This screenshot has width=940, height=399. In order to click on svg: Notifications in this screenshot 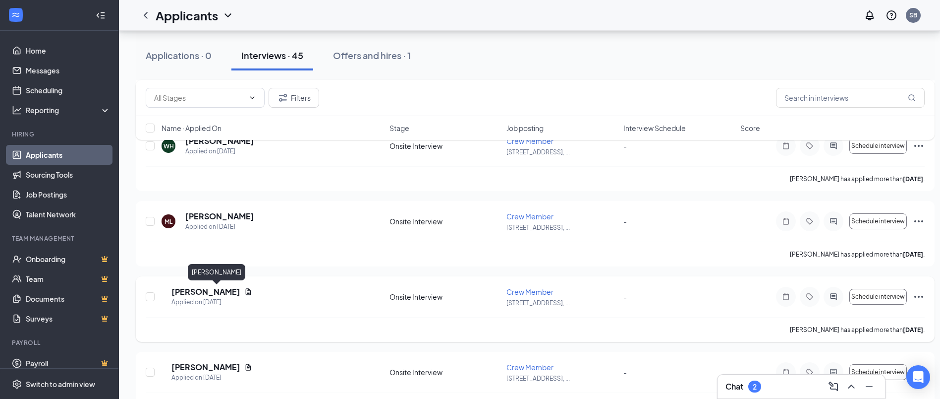, I will do `click(870, 15)`.